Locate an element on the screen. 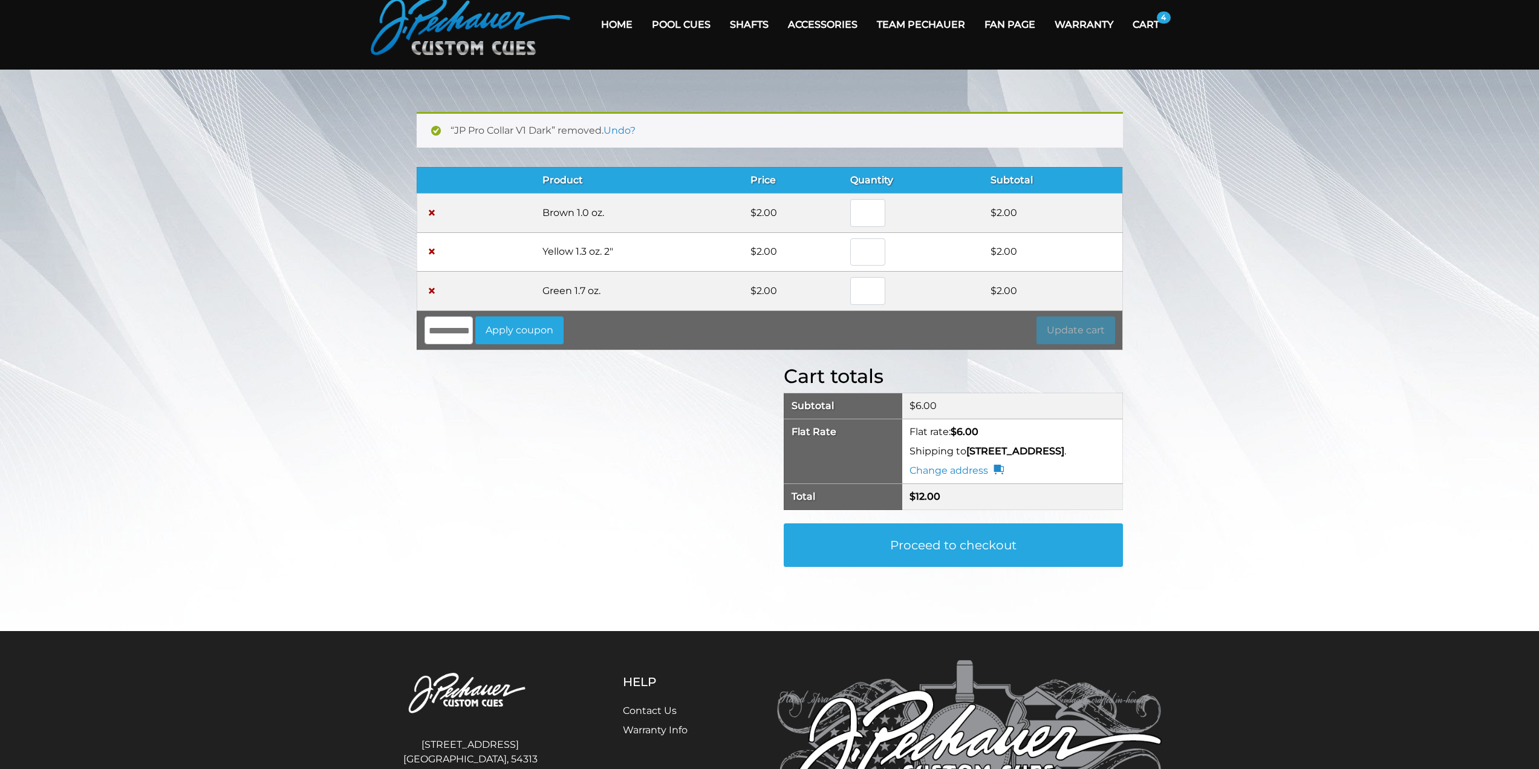  button: Update cart is located at coordinates (1076, 330).